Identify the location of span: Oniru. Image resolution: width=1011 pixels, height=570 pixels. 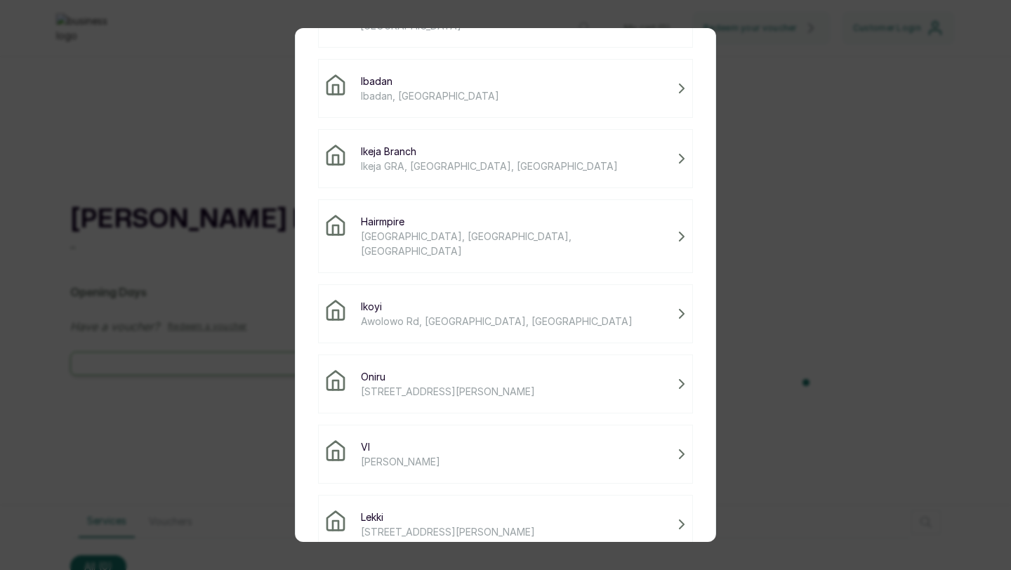
(448, 376).